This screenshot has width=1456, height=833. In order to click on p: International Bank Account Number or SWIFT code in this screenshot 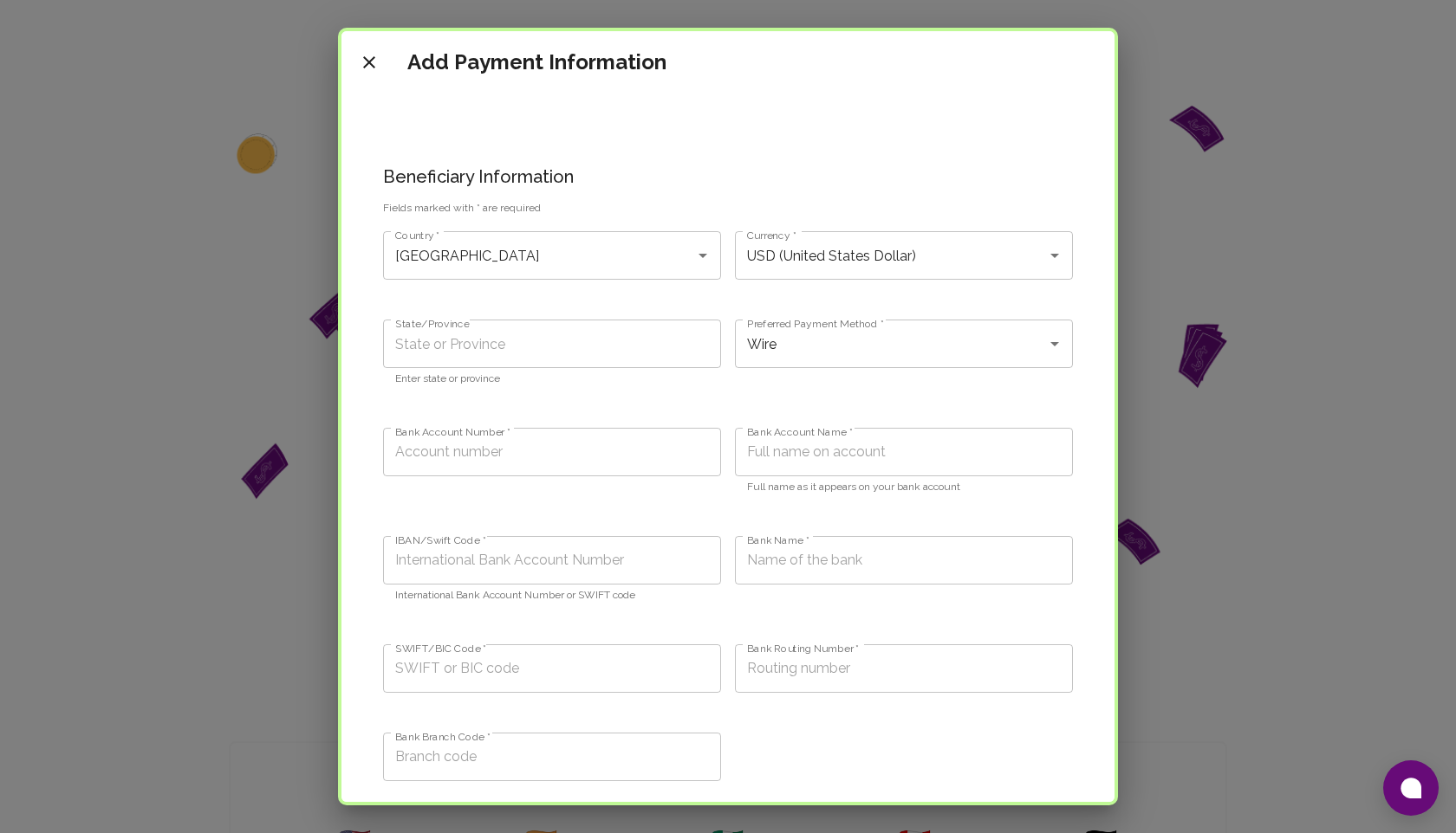, I will do `click(552, 596)`.